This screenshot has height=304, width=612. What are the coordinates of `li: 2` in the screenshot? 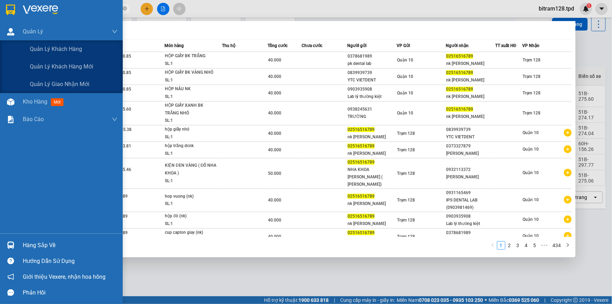 It's located at (509, 245).